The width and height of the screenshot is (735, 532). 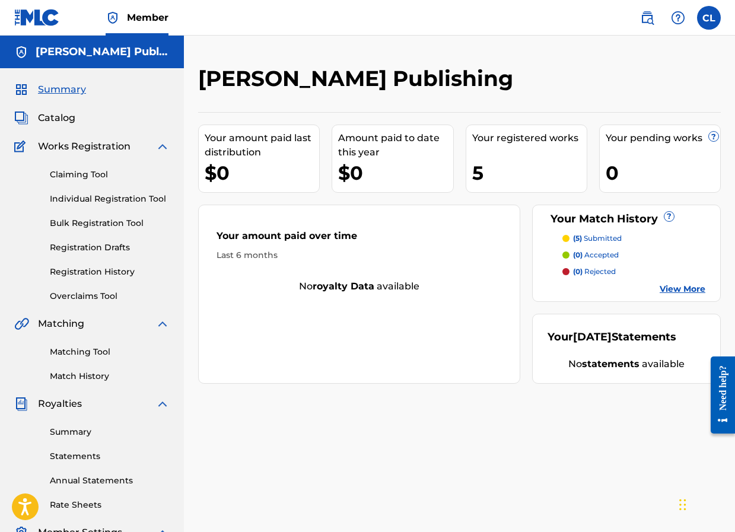 What do you see at coordinates (21, 50) in the screenshot?
I see `div: Open Resource Center` at bounding box center [21, 50].